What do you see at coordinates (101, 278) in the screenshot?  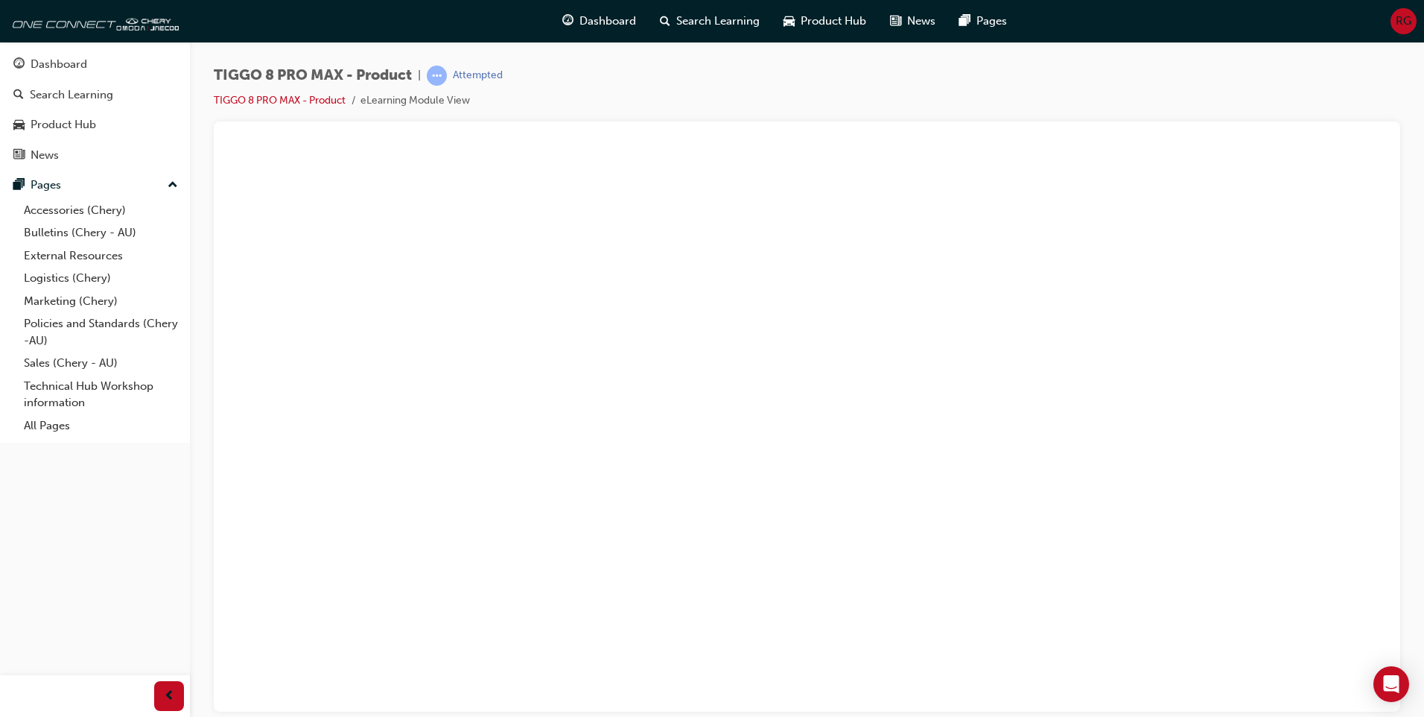 I see `a: Logistics (Chery)` at bounding box center [101, 278].